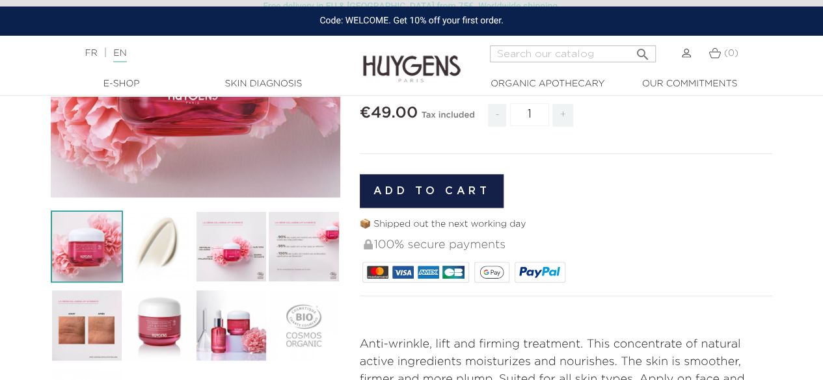 The width and height of the screenshot is (823, 380). What do you see at coordinates (492, 272) in the screenshot?
I see `img: google_pay` at bounding box center [492, 272].